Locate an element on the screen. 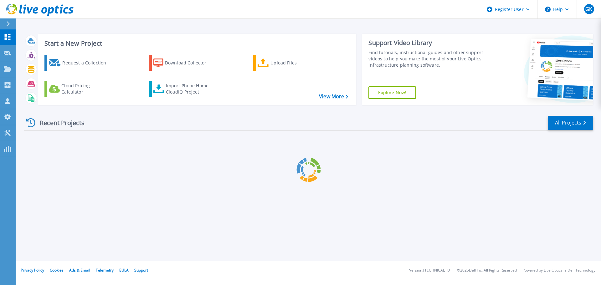 This screenshot has width=601, height=285. span: GK is located at coordinates (589, 9).